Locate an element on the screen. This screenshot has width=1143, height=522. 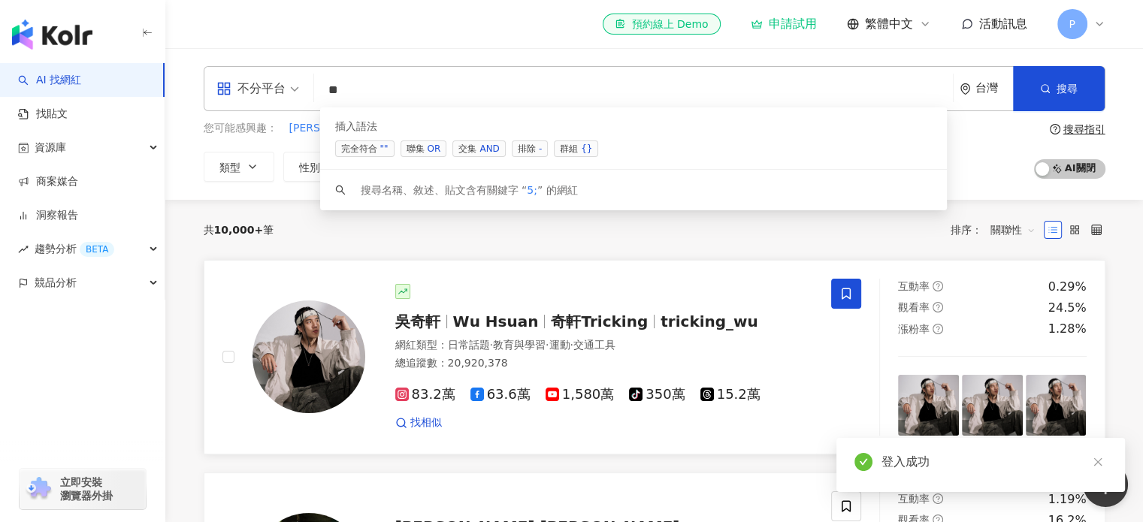
span: 資源庫 is located at coordinates (50, 147).